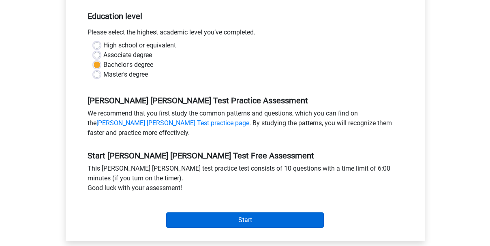 This screenshot has height=246, width=490. I want to click on h5: Education level, so click(245, 16).